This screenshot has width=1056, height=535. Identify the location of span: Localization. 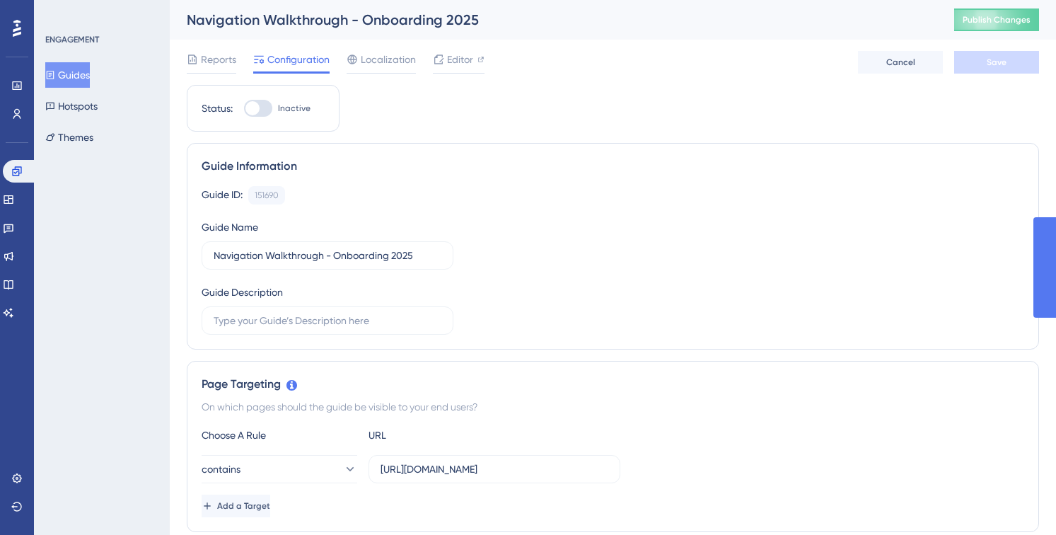
(388, 59).